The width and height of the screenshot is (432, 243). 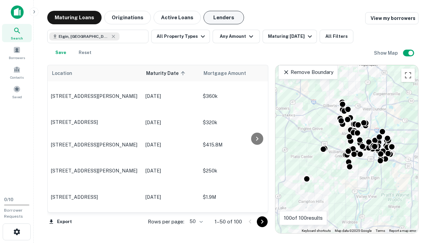 I want to click on p: Remove Boundary, so click(x=308, y=72).